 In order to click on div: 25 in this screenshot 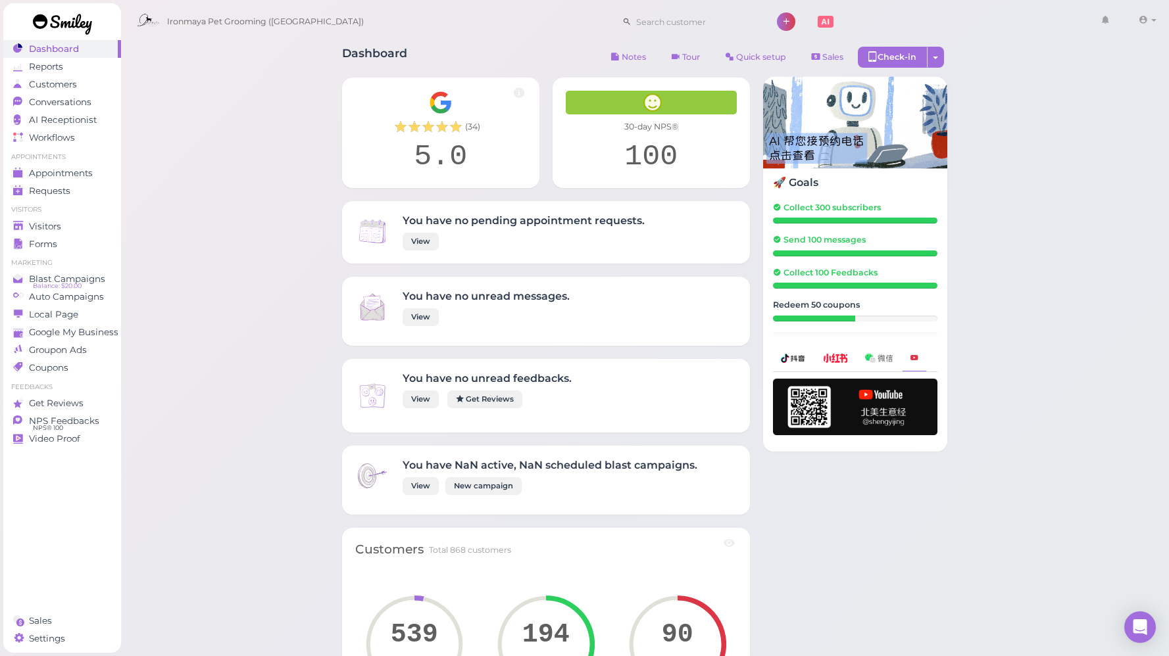, I will do `click(814, 318)`.